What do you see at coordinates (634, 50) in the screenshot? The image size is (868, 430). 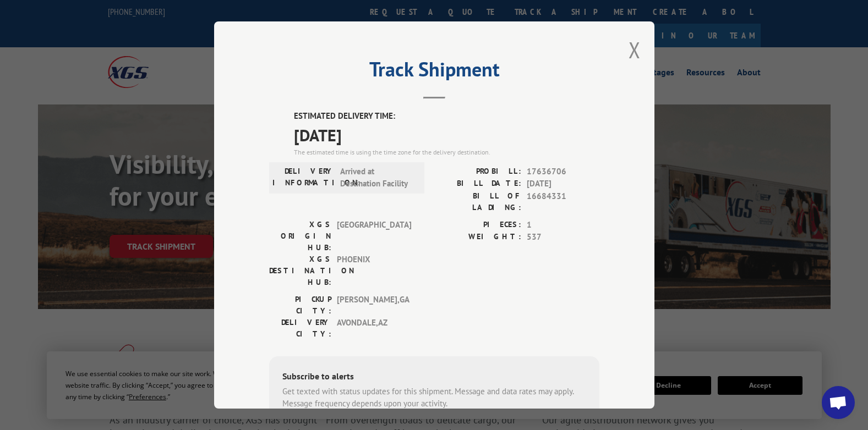 I see `button: Close modal` at bounding box center [634, 50].